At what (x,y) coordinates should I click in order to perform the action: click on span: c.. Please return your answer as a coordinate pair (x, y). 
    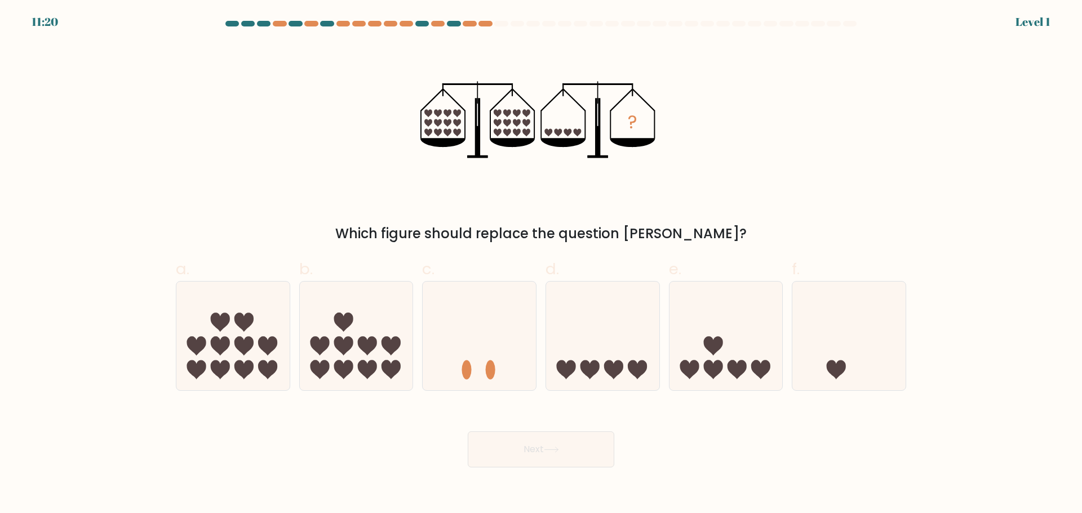
    Looking at the image, I should click on (428, 269).